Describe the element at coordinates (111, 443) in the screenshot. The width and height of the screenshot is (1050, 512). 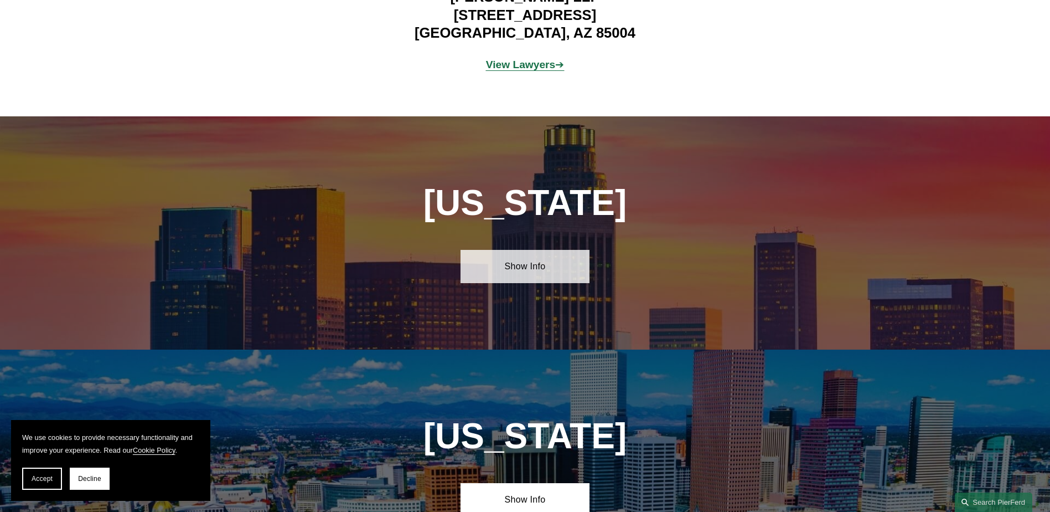
I see `p: We use cookies to provide necessary functionality and improve your experience. Read our .` at that location.